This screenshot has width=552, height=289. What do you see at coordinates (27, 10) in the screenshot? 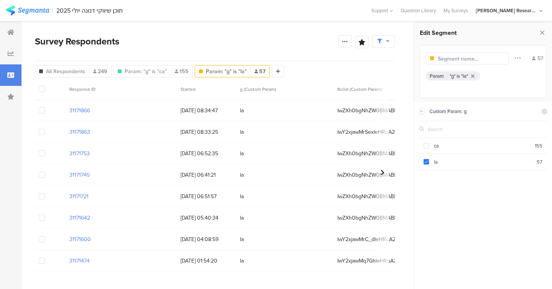
I see `img: segmanta logo` at bounding box center [27, 10].